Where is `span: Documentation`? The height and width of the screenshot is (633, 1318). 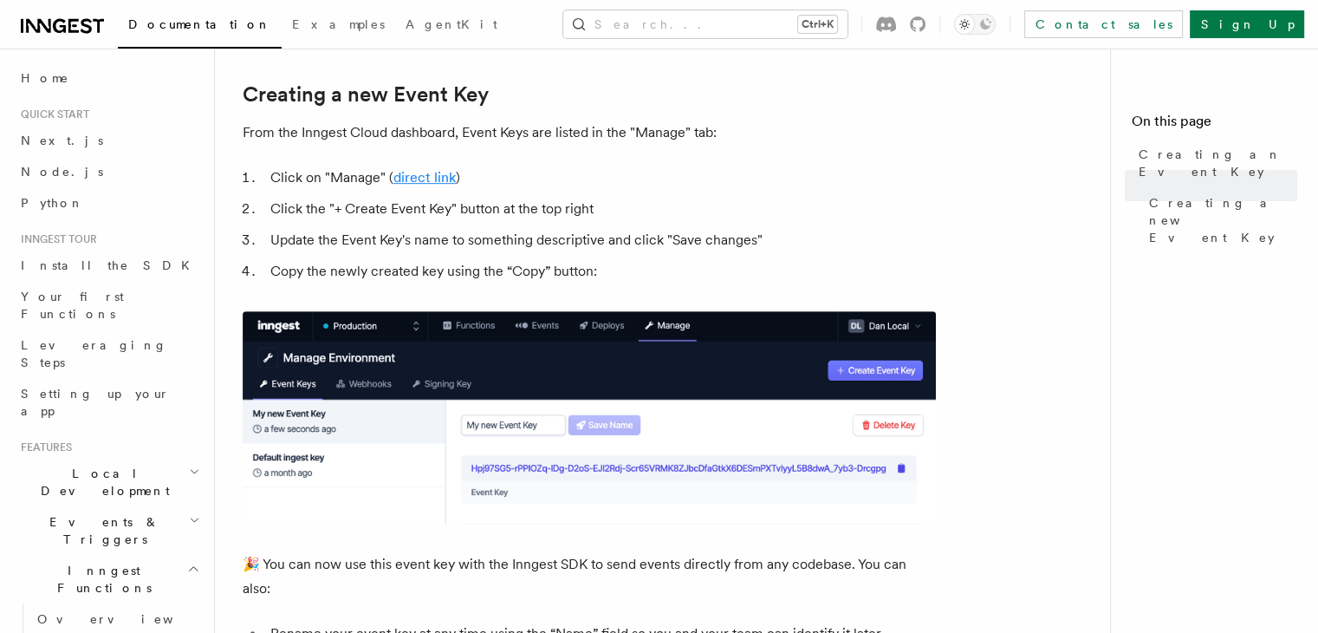
span: Documentation is located at coordinates (199, 24).